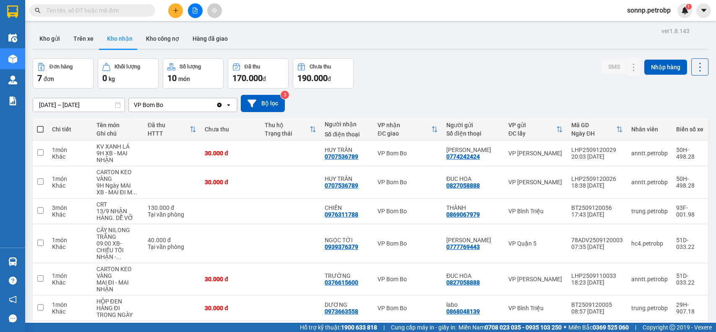 This screenshot has height=332, width=716. Describe the element at coordinates (61, 67) in the screenshot. I see `div: Đơn hàng` at that location.